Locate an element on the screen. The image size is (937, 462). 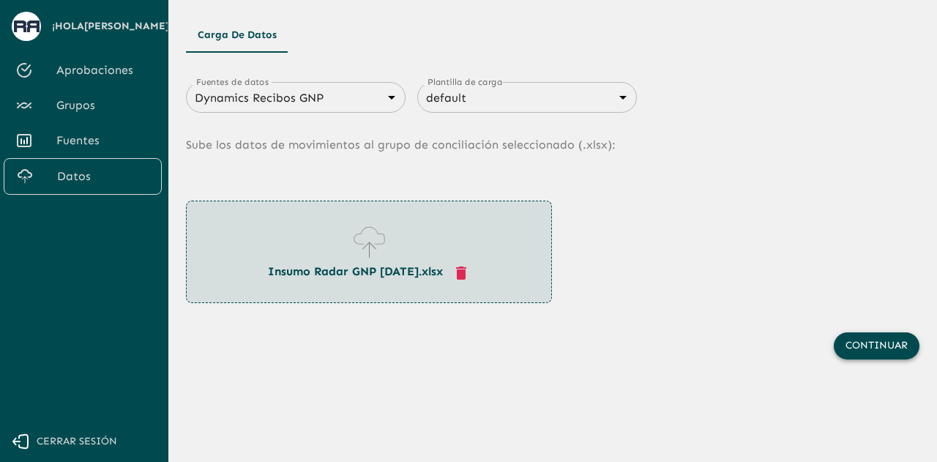
button: Carga de Datos is located at coordinates (237, 35).